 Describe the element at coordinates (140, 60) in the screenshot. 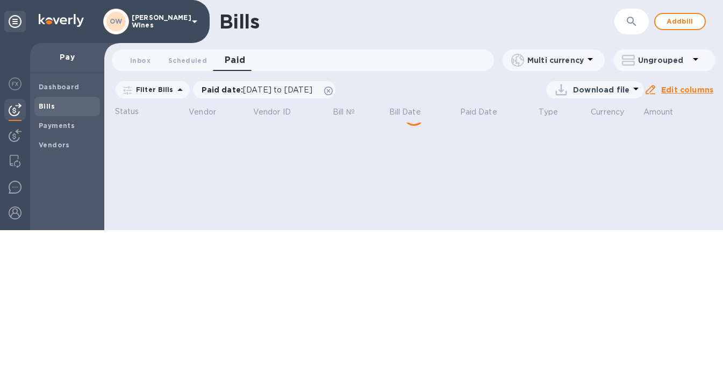

I see `span: Inbox` at that location.